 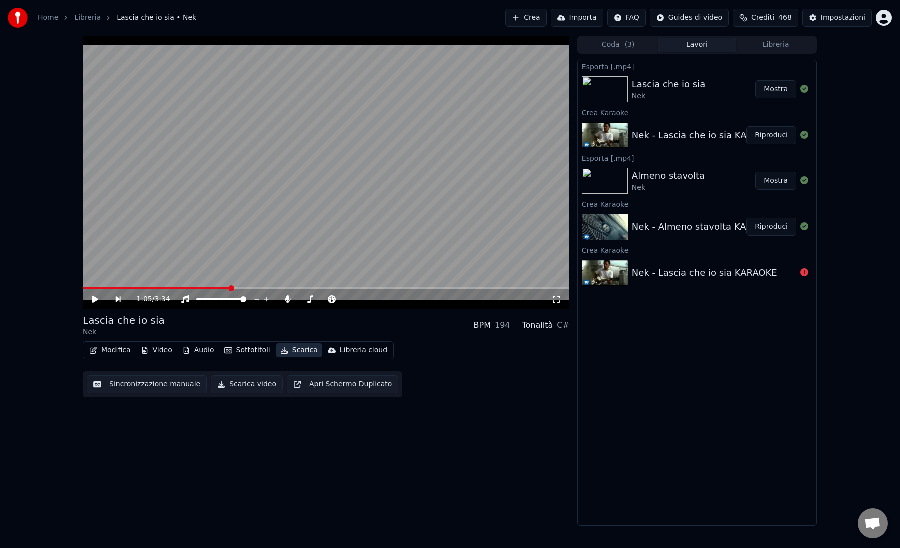 I want to click on span: 468, so click(x=785, y=18).